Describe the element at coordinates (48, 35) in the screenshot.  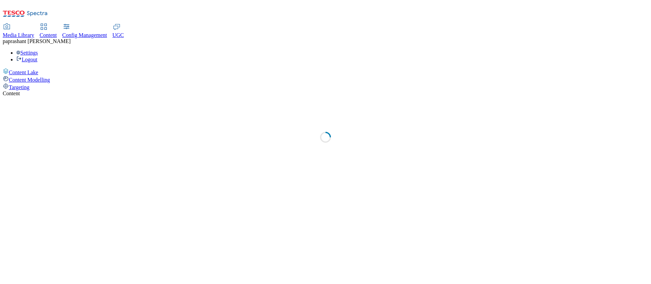
I see `span: Content` at that location.